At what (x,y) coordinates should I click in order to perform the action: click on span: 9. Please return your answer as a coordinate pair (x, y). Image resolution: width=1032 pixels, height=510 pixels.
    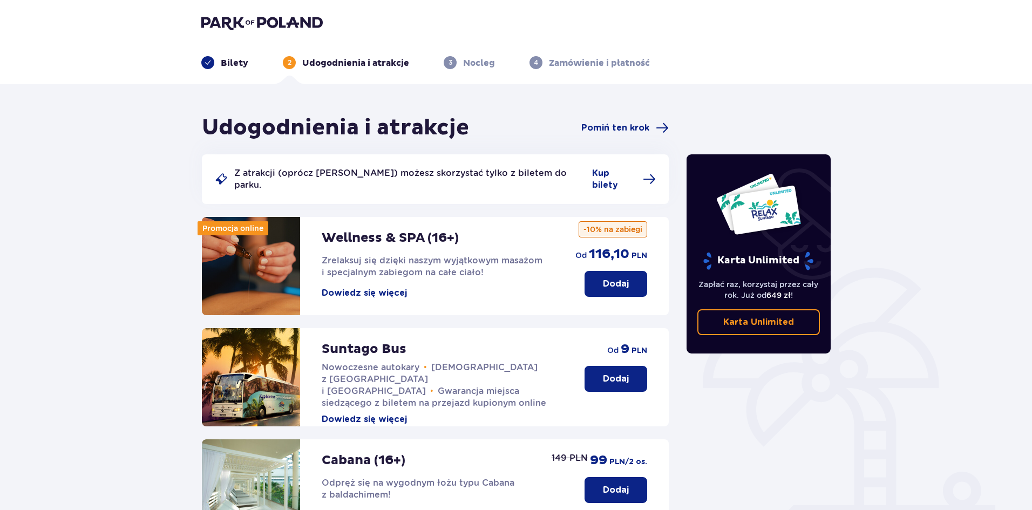
    Looking at the image, I should click on (625, 349).